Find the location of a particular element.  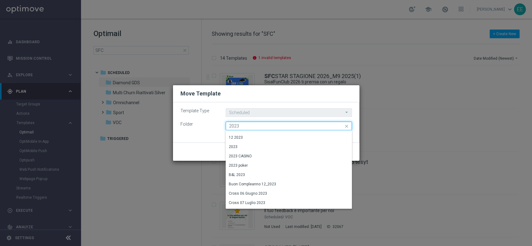

i: close is located at coordinates (347, 126).